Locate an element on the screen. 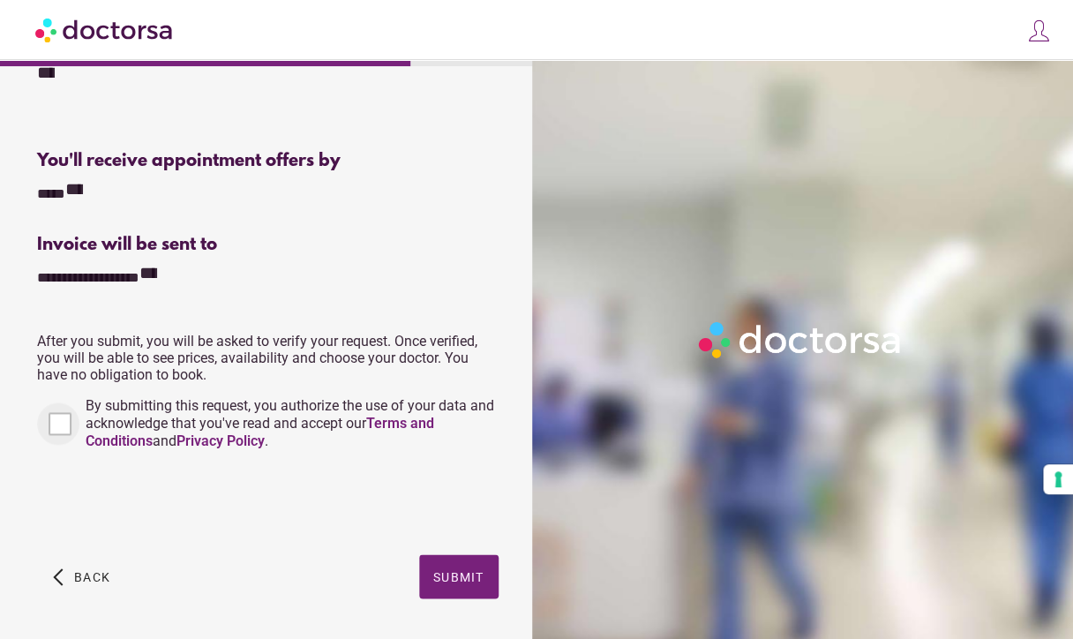 The height and width of the screenshot is (639, 1073). span: Submit is located at coordinates (459, 576).